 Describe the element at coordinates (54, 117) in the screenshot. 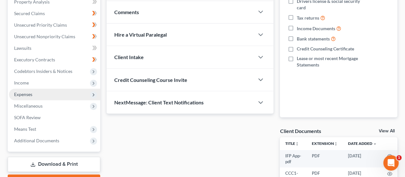

I see `a: SOFA Review` at that location.